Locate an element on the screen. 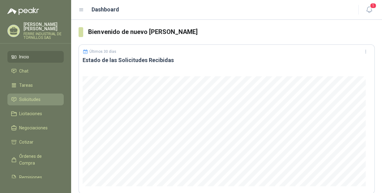 The image size is (382, 193). span: Remisiones is located at coordinates (31, 177).